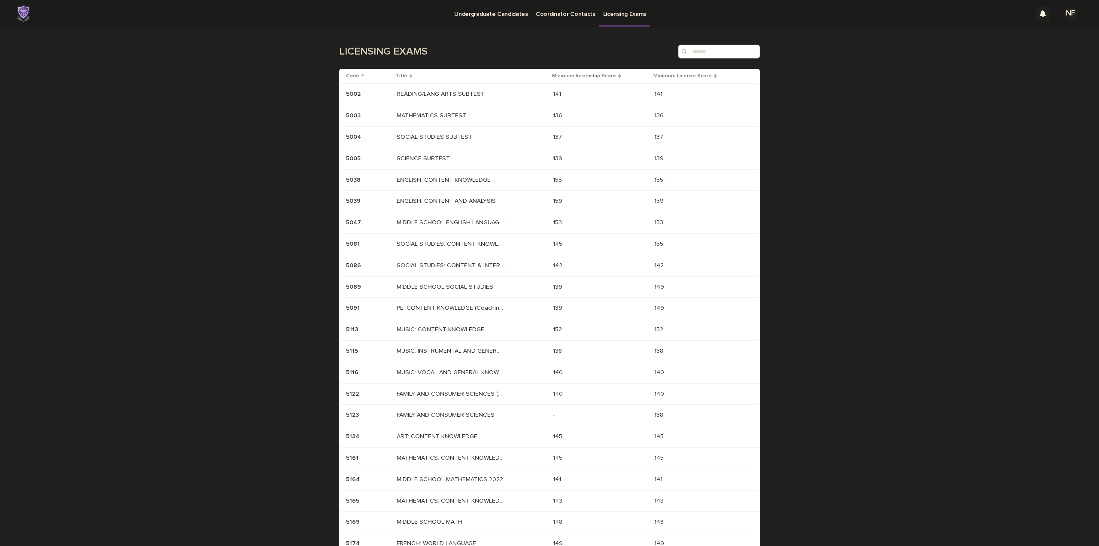  Describe the element at coordinates (451, 478) in the screenshot. I see `p: MIDDLE SCHOOL MATHEMATICS 2022` at that location.